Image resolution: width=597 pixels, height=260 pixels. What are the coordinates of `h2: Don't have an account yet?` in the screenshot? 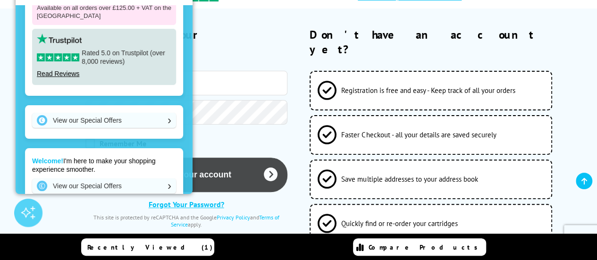 It's located at (444, 42).